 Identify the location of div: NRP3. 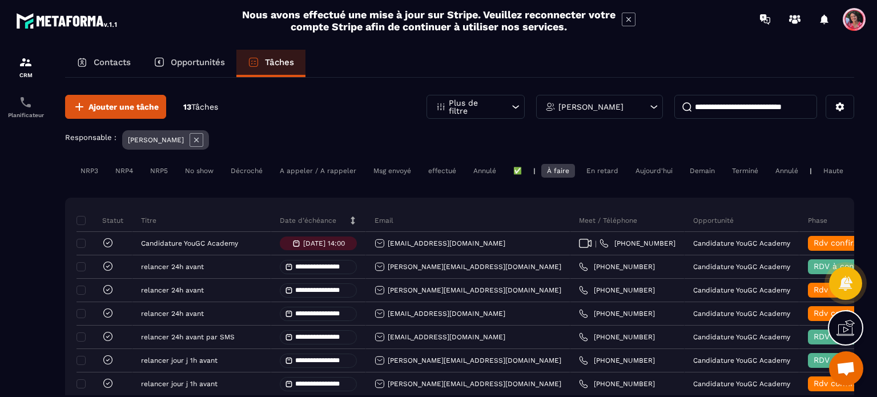
(89, 171).